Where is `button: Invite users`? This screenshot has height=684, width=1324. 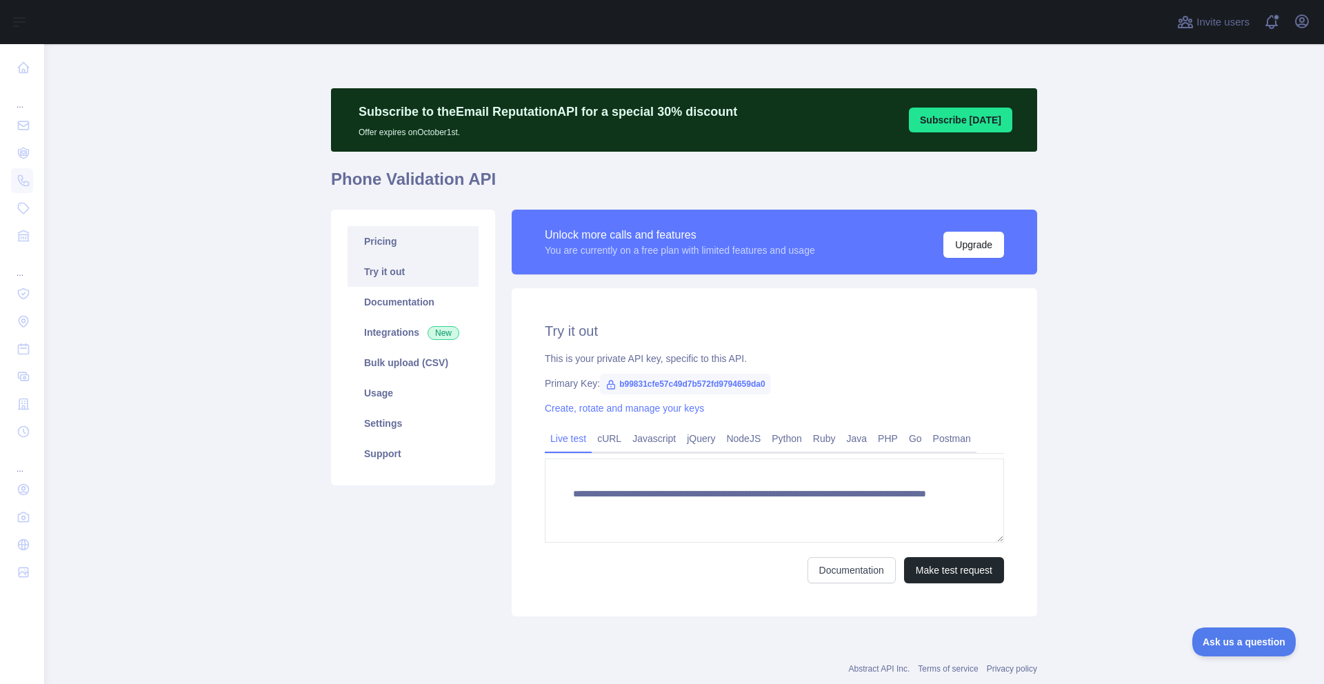
button: Invite users is located at coordinates (1213, 22).